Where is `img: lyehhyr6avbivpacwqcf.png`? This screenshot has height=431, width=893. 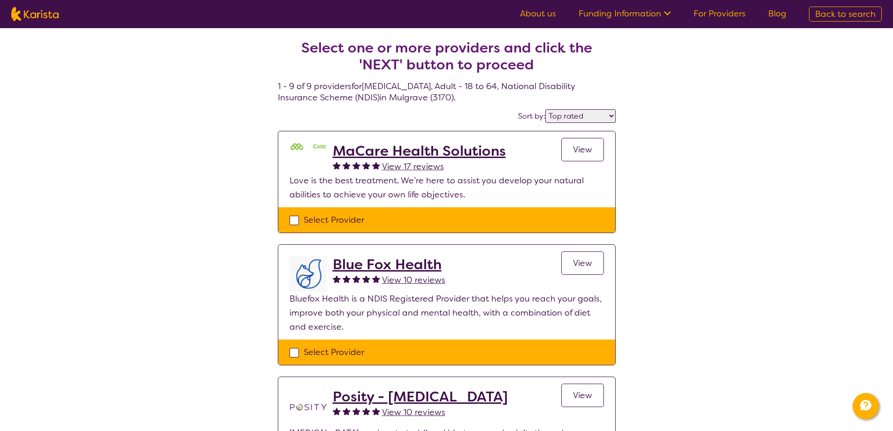 img: lyehhyr6avbivpacwqcf.png is located at coordinates (308, 274).